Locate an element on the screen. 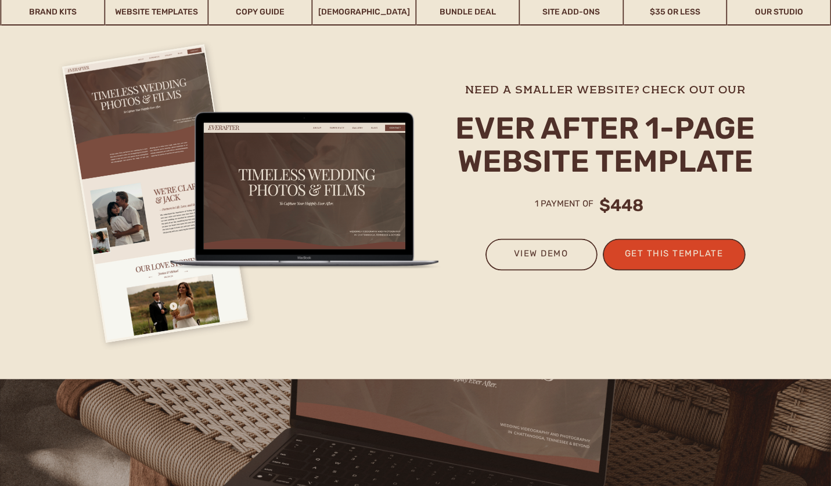 Image resolution: width=831 pixels, height=486 pixels. h3: get this template is located at coordinates (674, 255).